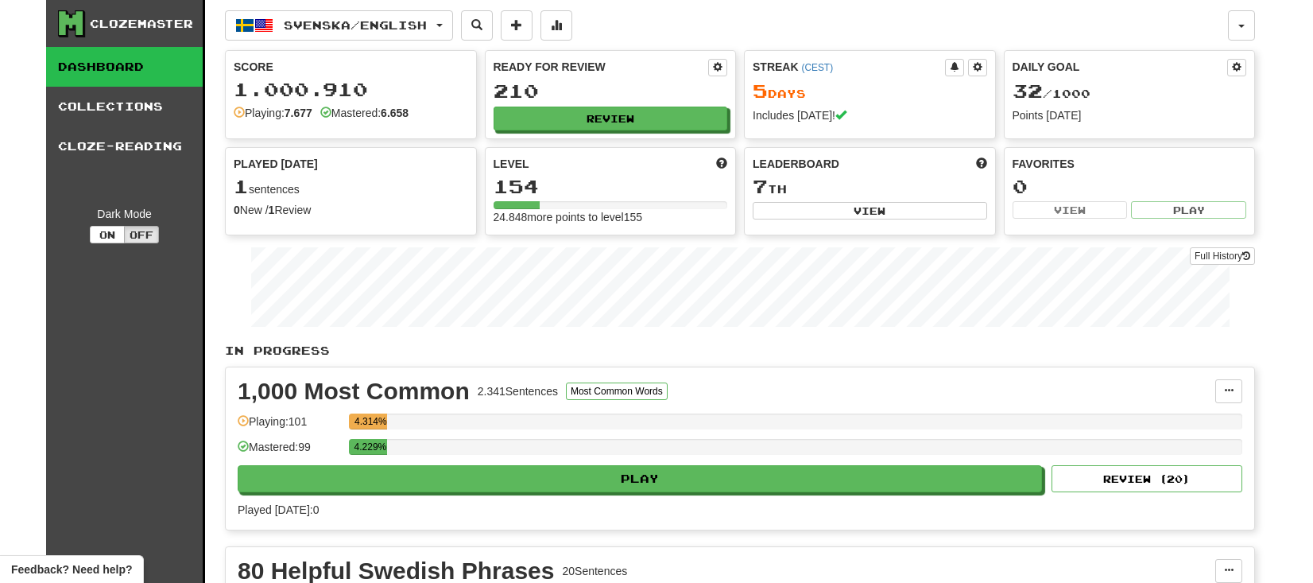  I want to click on button: Add sentence to collection, so click(517, 25).